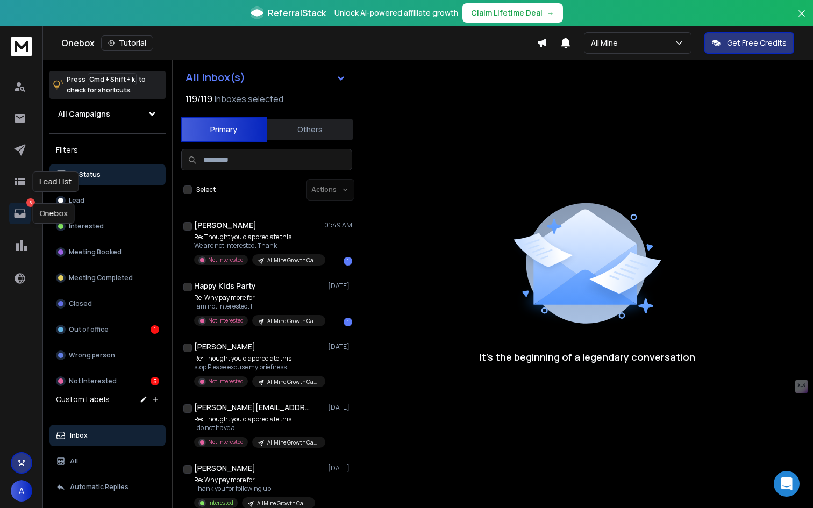 This screenshot has width=813, height=508. Describe the element at coordinates (310, 130) in the screenshot. I see `button: Others` at that location.